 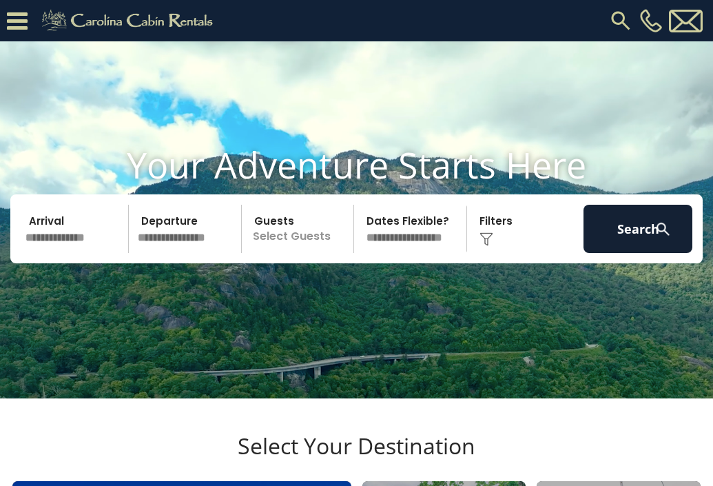 I want to click on img: Khaki-logo.png, so click(x=129, y=21).